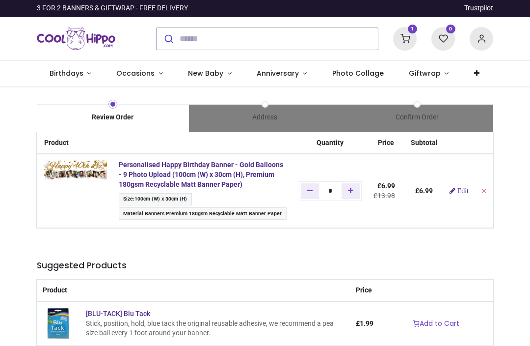 This screenshot has width=530, height=346. Describe the element at coordinates (160, 198) in the screenshot. I see `span: 100cm (W) x 30cm (H)` at that location.